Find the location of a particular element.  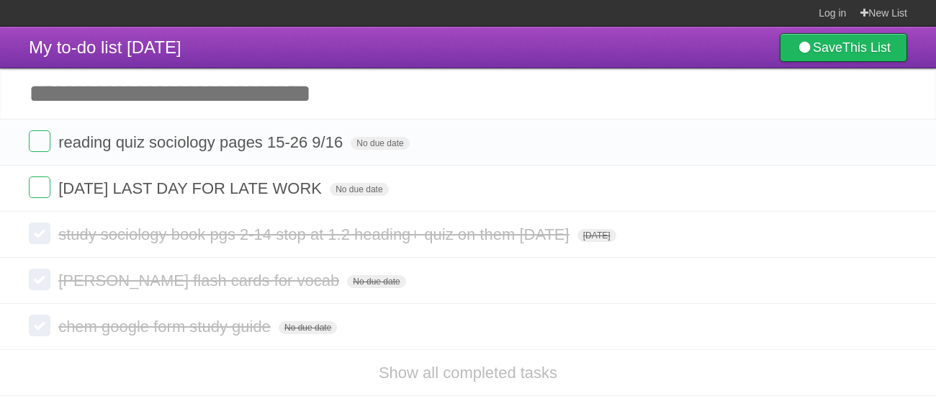

span: chem google form study guide is located at coordinates (166, 326).